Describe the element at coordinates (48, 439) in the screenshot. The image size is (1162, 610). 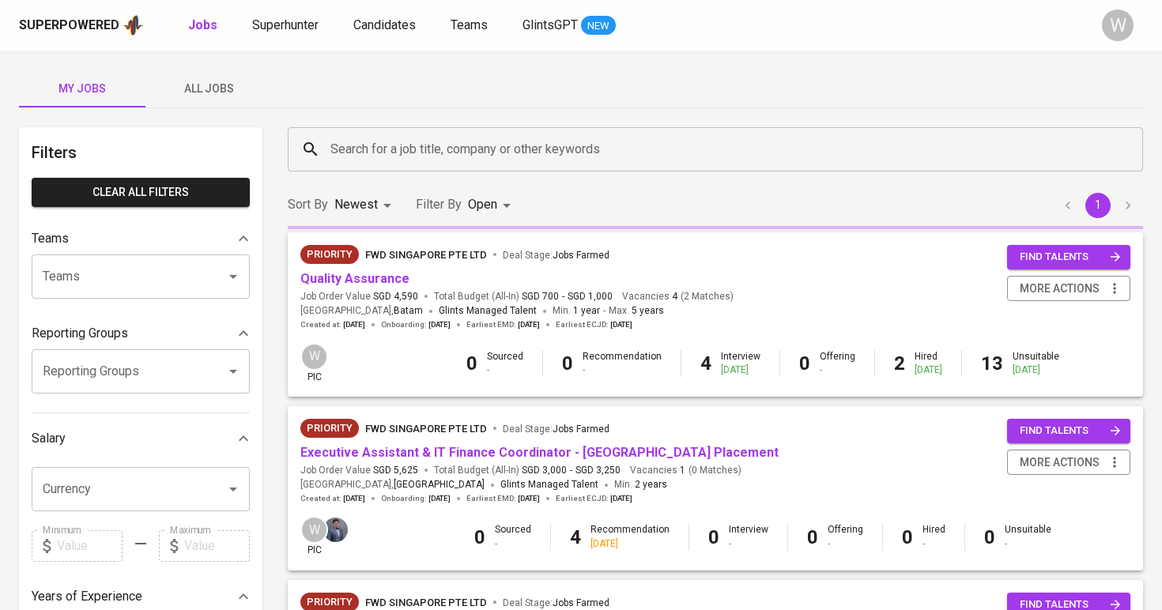
I see `p: Salary` at that location.